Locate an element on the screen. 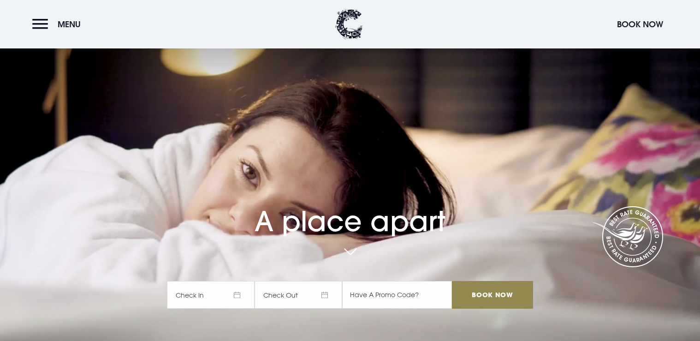  input: Book Now is located at coordinates (493, 295).